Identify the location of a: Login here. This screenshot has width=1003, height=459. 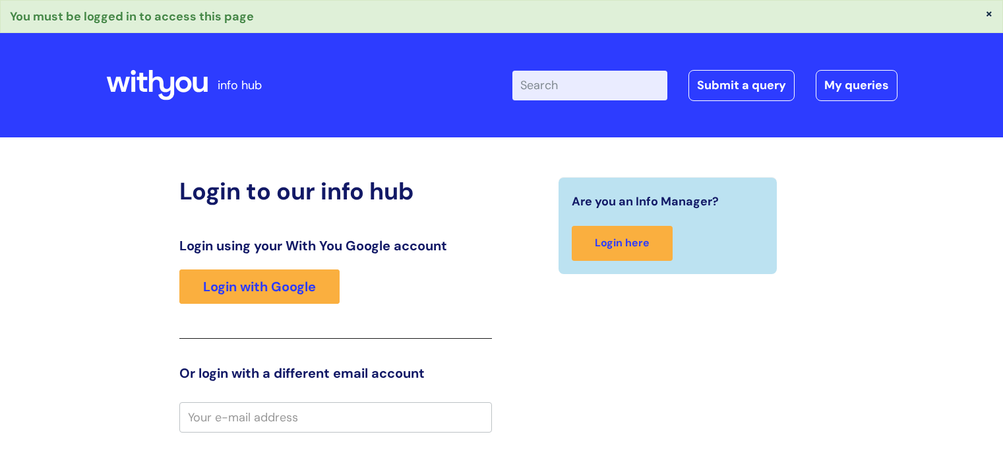
(622, 243).